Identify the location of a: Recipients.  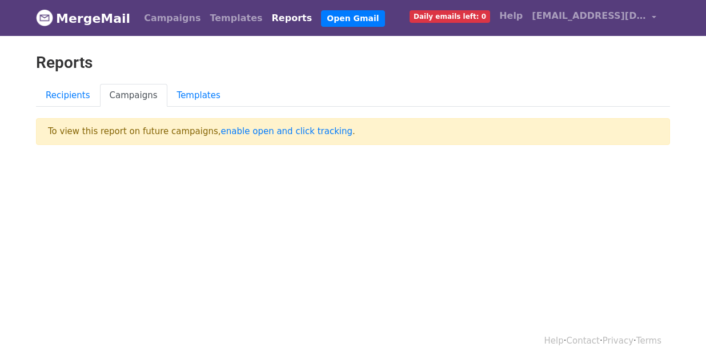
(68, 95).